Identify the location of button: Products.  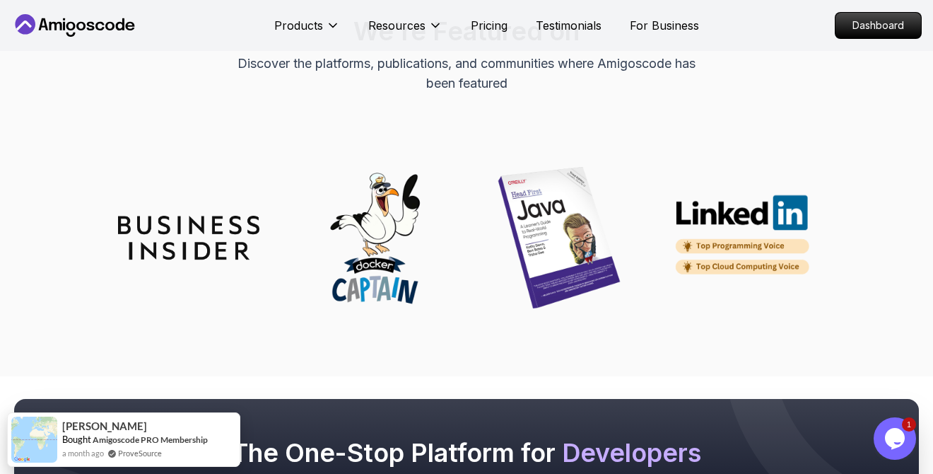
(307, 31).